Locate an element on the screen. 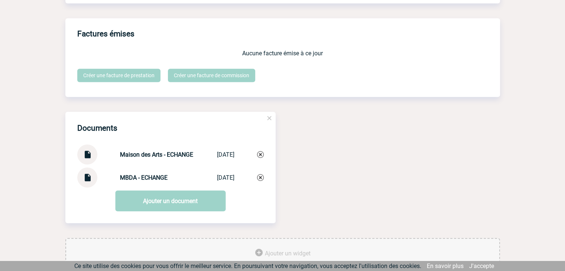 The width and height of the screenshot is (565, 271). strong: Maison des Arts - ECHANGE is located at coordinates (156, 155).